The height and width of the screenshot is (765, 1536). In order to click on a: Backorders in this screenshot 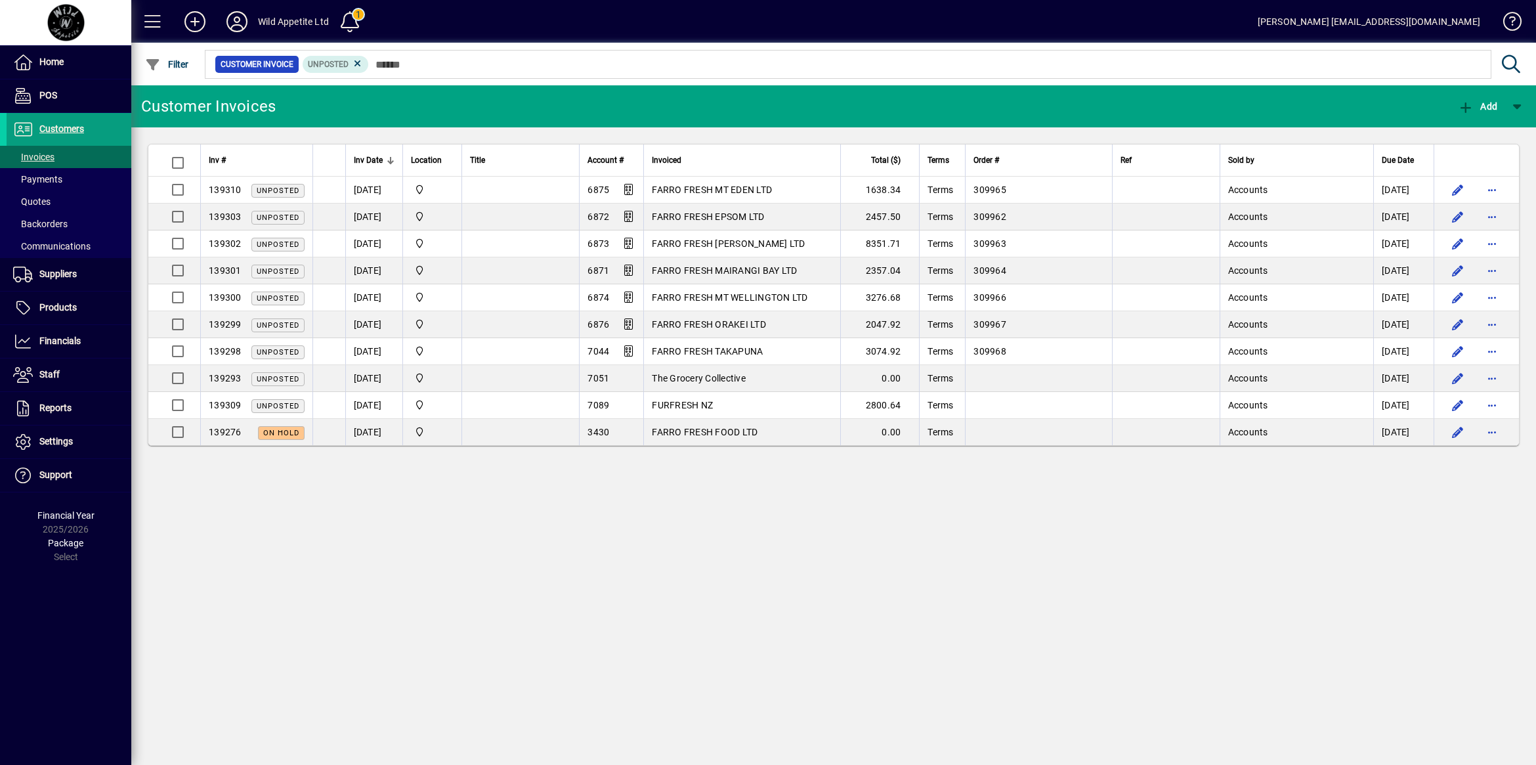, I will do `click(69, 224)`.